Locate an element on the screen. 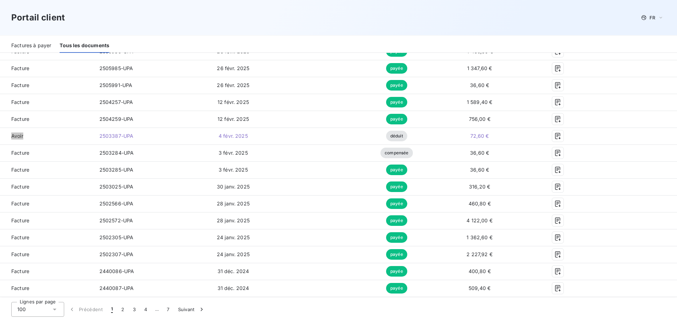 The height and width of the screenshot is (321, 677). h3: Portail client is located at coordinates (38, 18).